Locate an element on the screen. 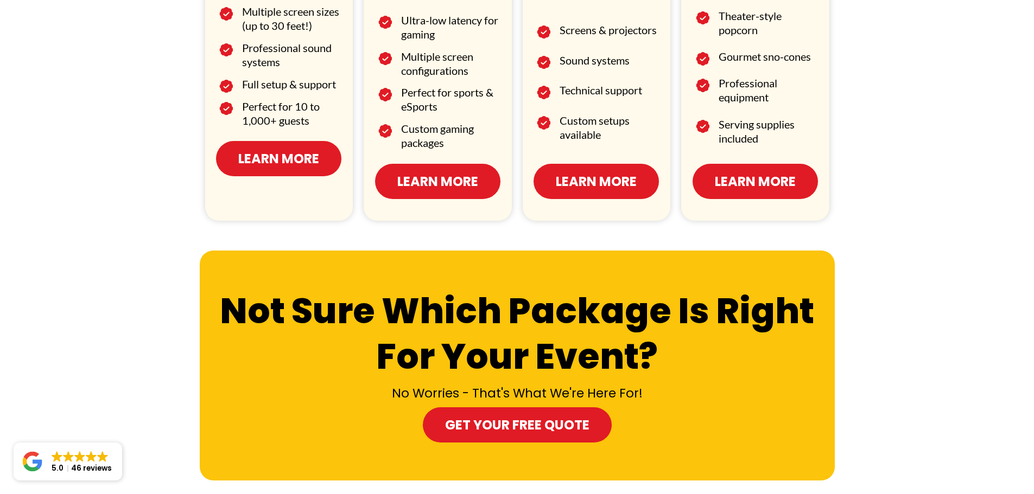  span: Get your Free Quote is located at coordinates (517, 425).